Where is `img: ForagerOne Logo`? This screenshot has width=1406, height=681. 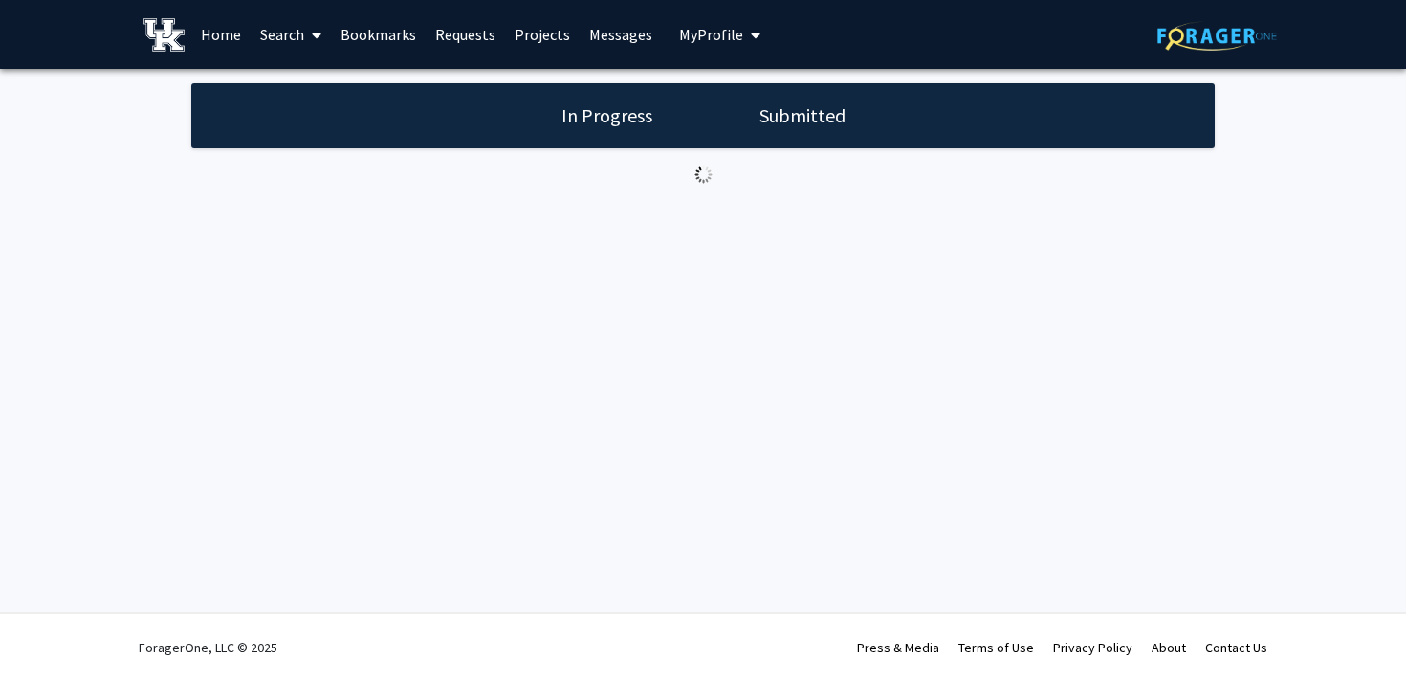
img: ForagerOne Logo is located at coordinates (1217, 35).